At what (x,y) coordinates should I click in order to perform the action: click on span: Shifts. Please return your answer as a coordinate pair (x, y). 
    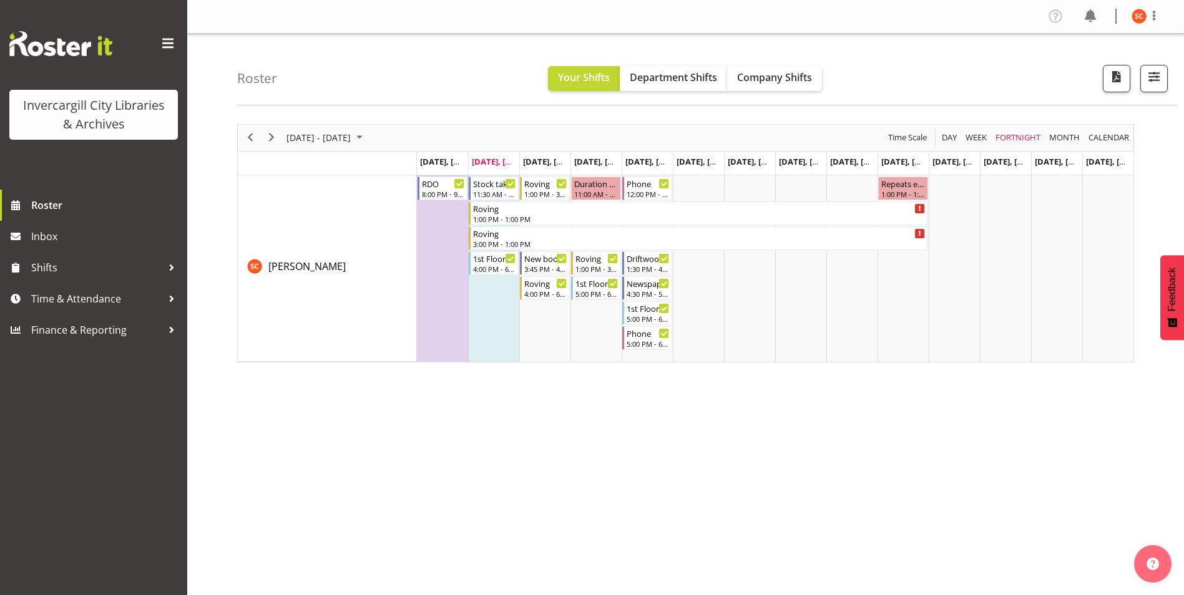
    Looking at the image, I should click on (97, 268).